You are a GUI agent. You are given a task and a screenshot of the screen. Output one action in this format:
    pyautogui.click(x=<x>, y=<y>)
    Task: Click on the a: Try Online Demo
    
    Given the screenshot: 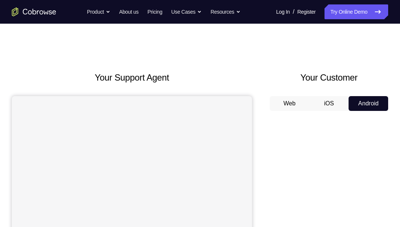 What is the action you would take?
    pyautogui.click(x=357, y=12)
    